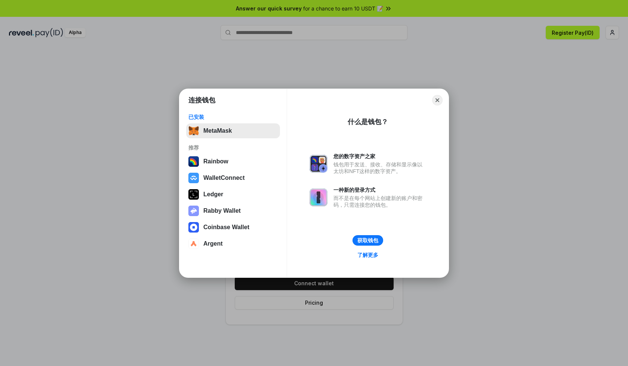 The image size is (628, 366). What do you see at coordinates (226, 227) in the screenshot?
I see `div: Coinbase Wallet` at bounding box center [226, 227].